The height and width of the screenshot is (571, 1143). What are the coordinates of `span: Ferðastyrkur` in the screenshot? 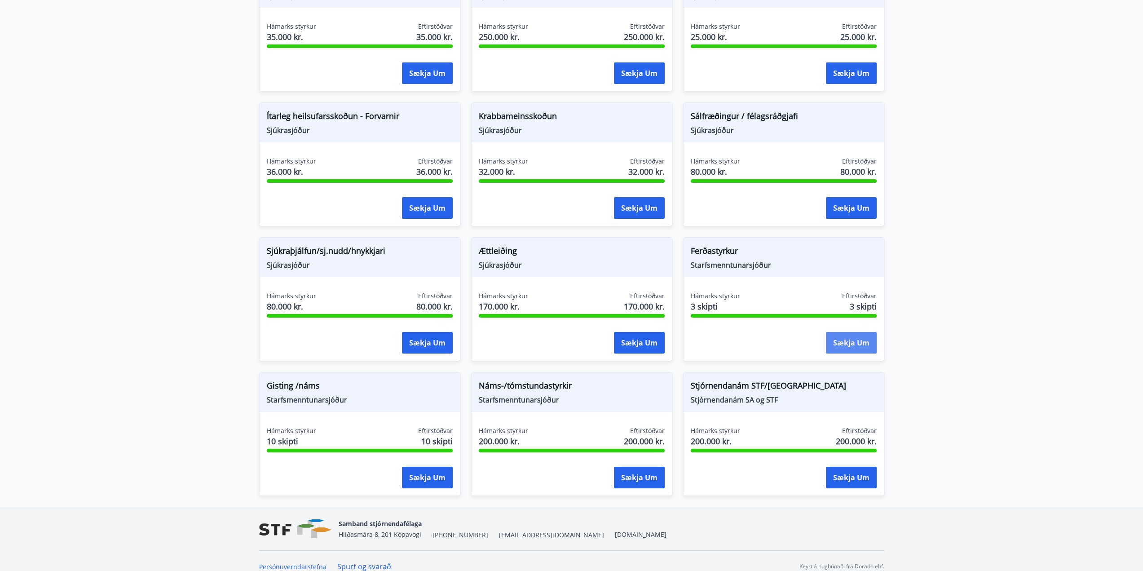 It's located at (784, 252).